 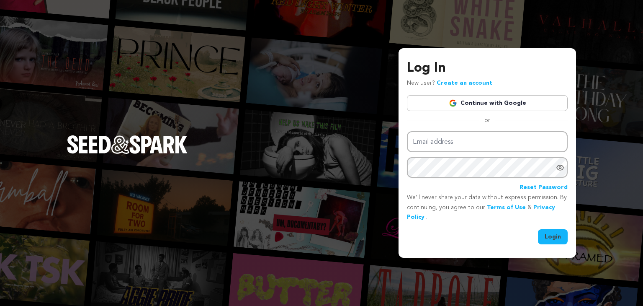 I want to click on a: Continue with Google, so click(x=487, y=103).